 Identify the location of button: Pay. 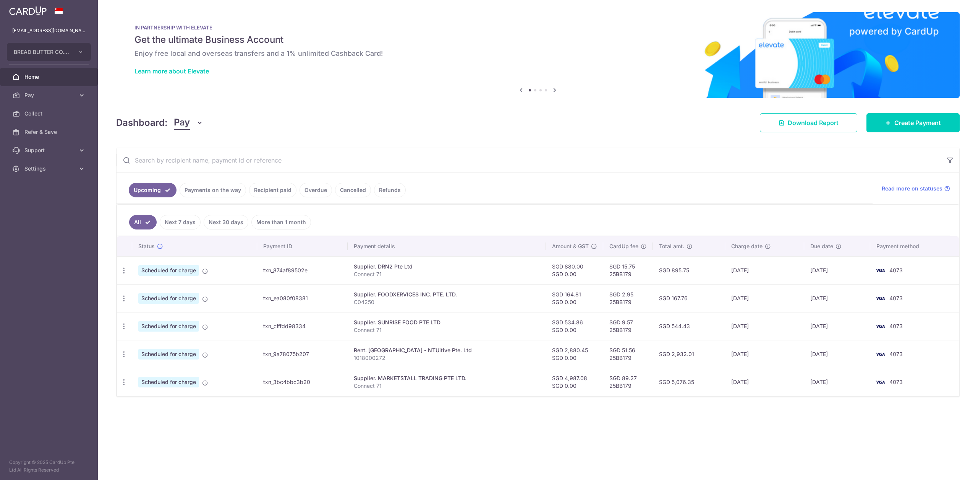
(188, 123).